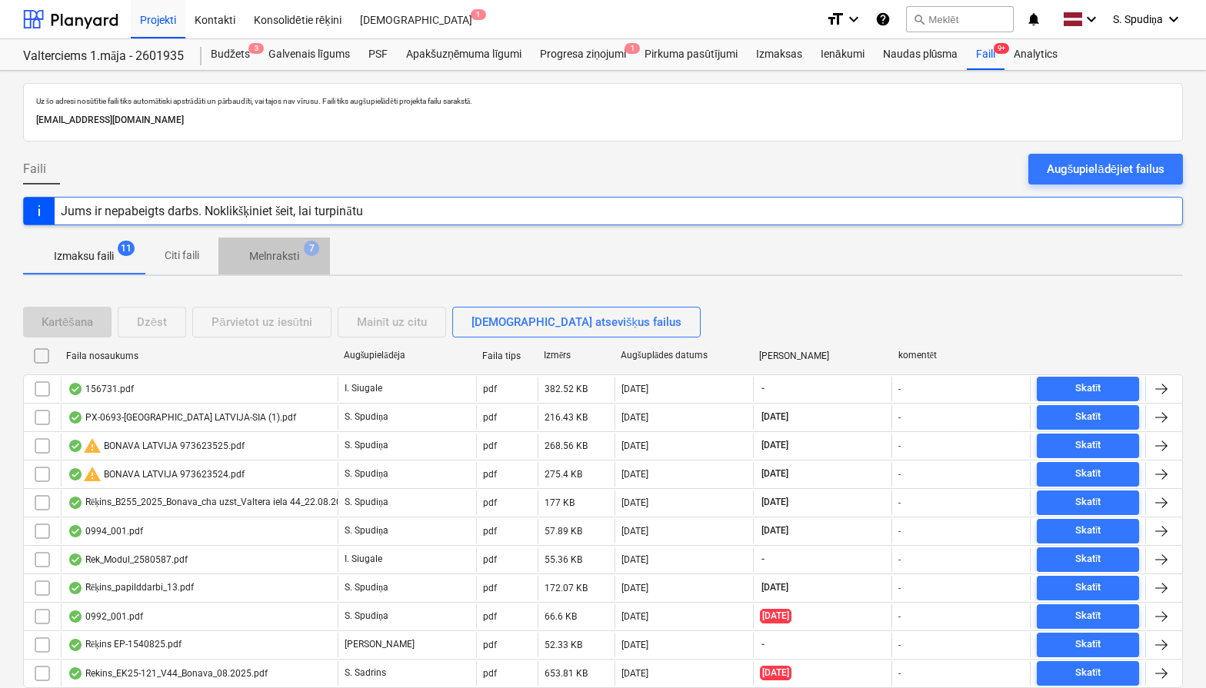 The image size is (1206, 688). What do you see at coordinates (105, 531) in the screenshot?
I see `div: 0994_001.pdf` at bounding box center [105, 531].